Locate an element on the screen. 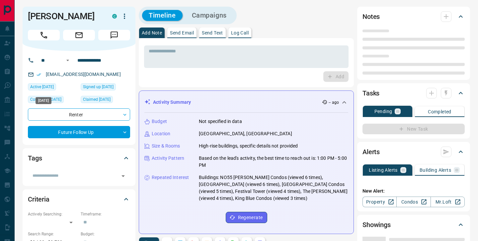  h2: Tasks is located at coordinates (370, 93).